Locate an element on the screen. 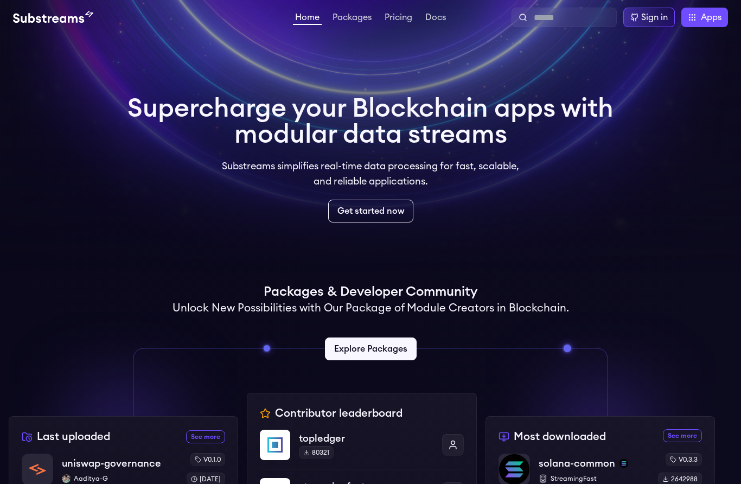 The width and height of the screenshot is (741, 484). h1: Supercharge your Blockchain apps with modular data streams is located at coordinates (371, 122).